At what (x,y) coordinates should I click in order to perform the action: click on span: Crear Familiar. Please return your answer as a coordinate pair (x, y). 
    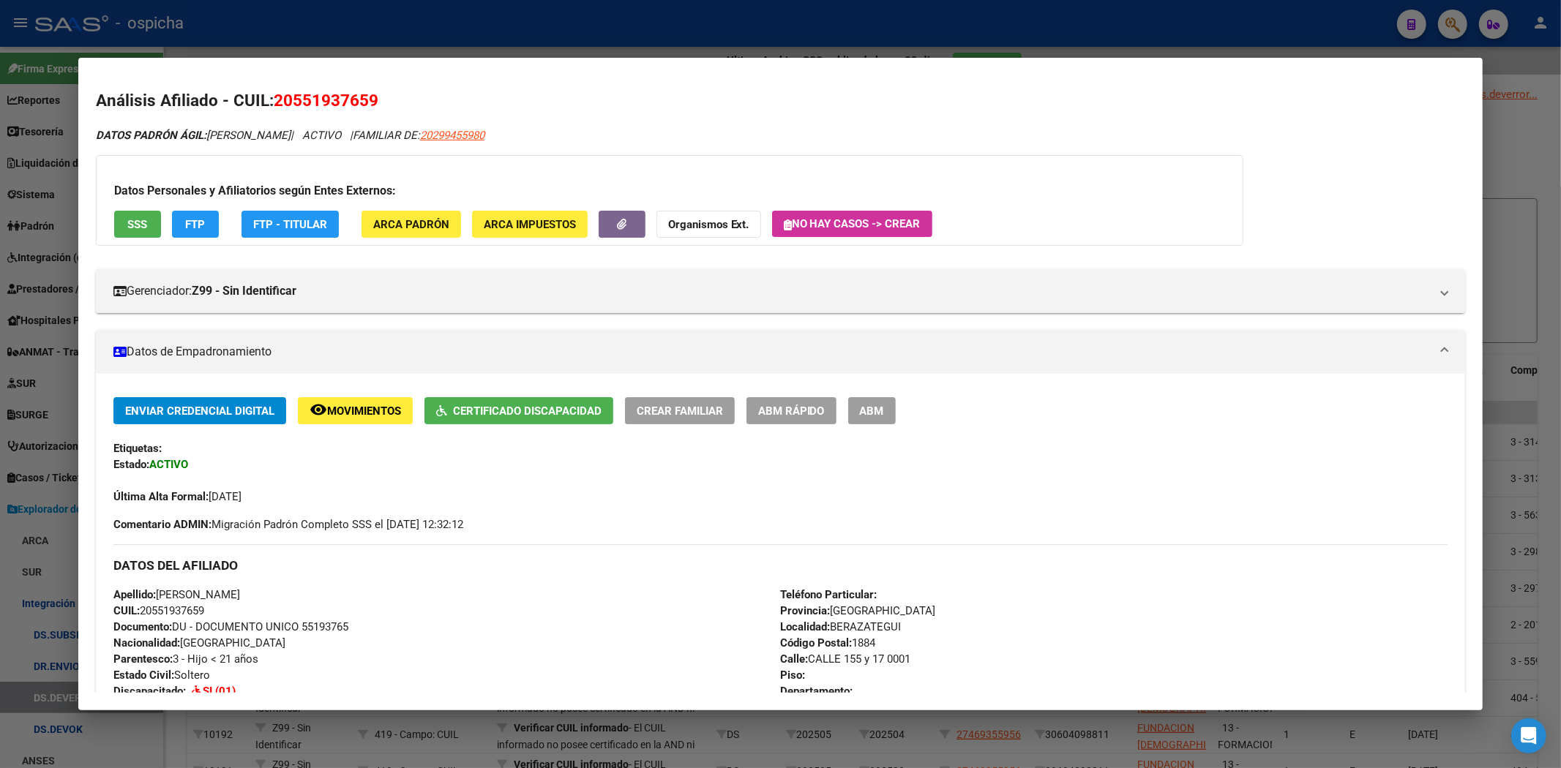
    Looking at the image, I should click on (680, 411).